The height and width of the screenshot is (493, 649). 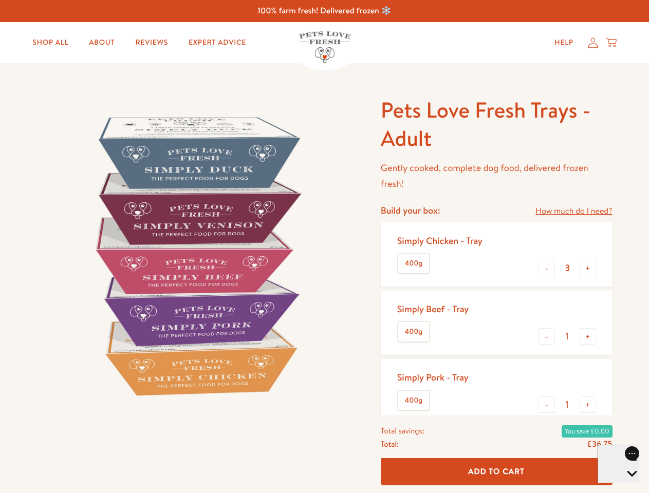 I want to click on h4: Build your box:, so click(x=410, y=210).